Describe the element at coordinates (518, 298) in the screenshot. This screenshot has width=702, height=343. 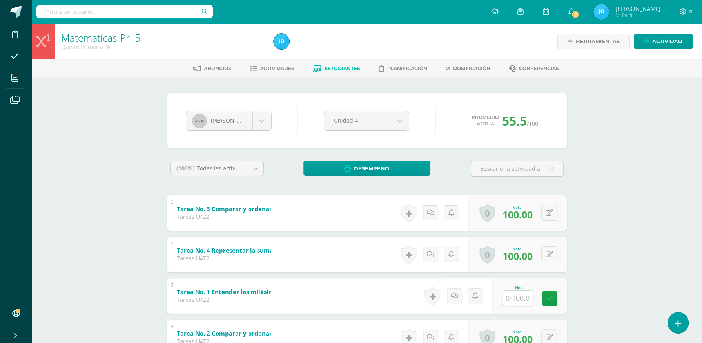
I see `input: 0-100.0` at that location.